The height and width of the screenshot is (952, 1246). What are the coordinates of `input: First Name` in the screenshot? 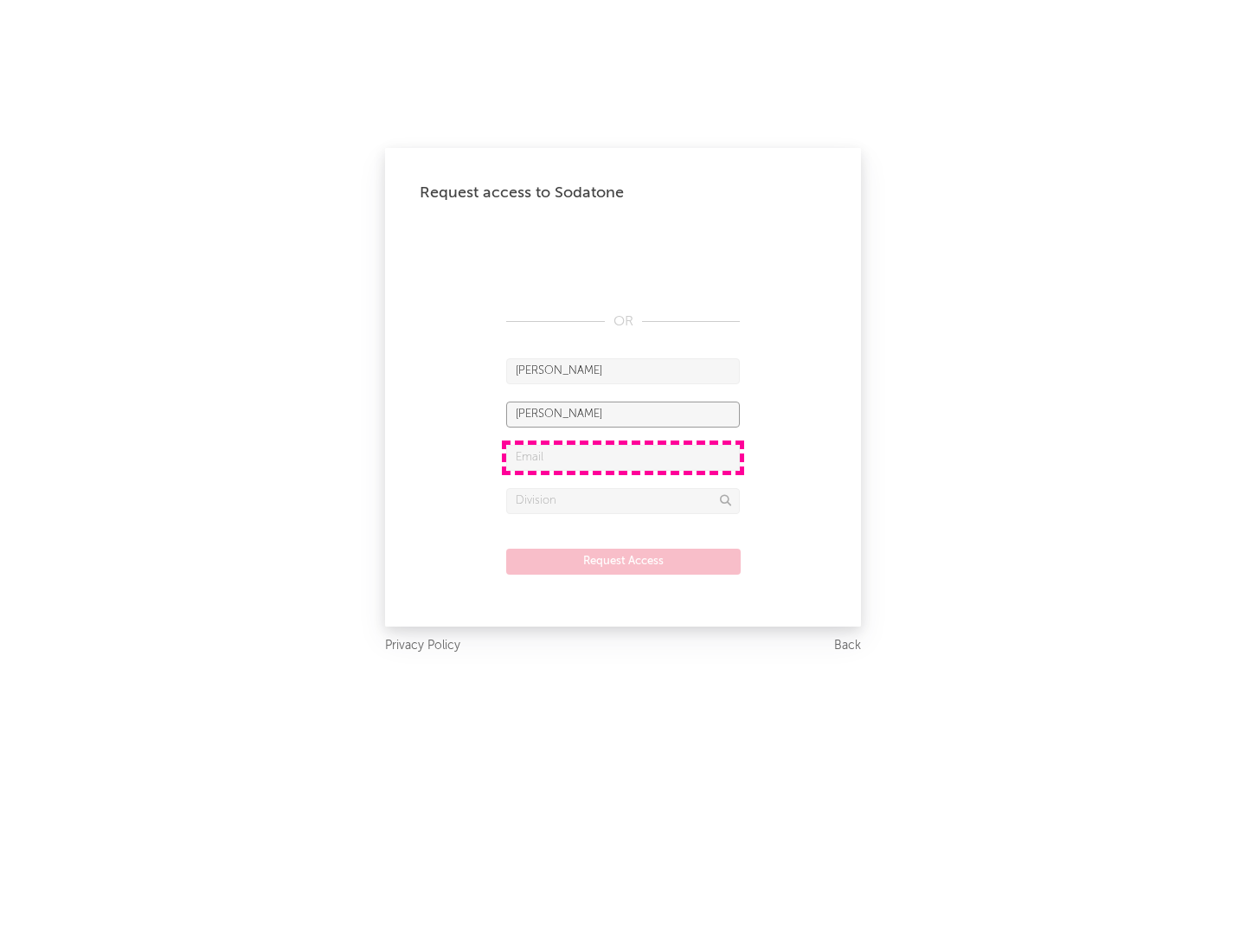 It's located at (623, 371).